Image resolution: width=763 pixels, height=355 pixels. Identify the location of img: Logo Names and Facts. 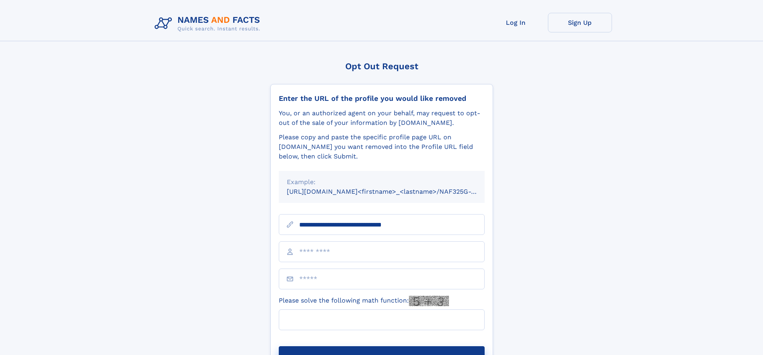
(209, 24).